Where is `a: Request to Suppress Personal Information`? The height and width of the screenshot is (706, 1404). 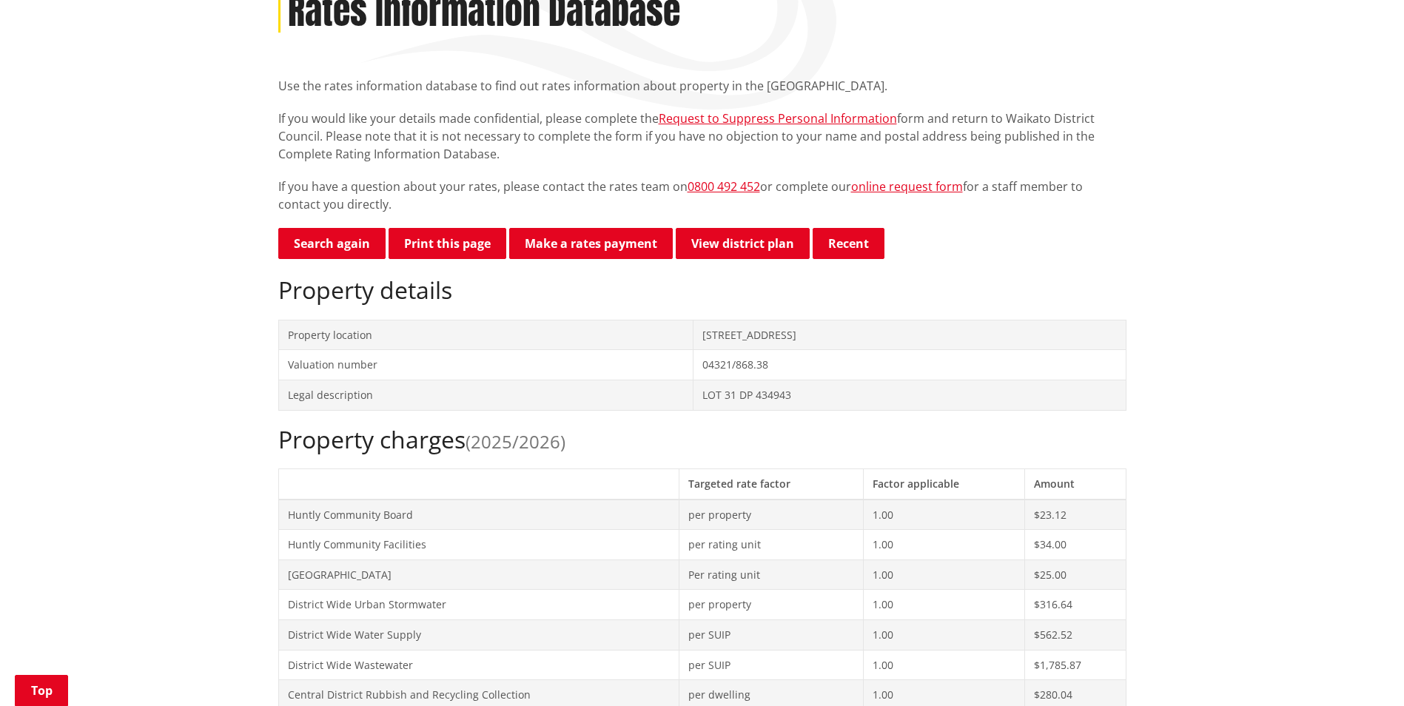
a: Request to Suppress Personal Information is located at coordinates (778, 118).